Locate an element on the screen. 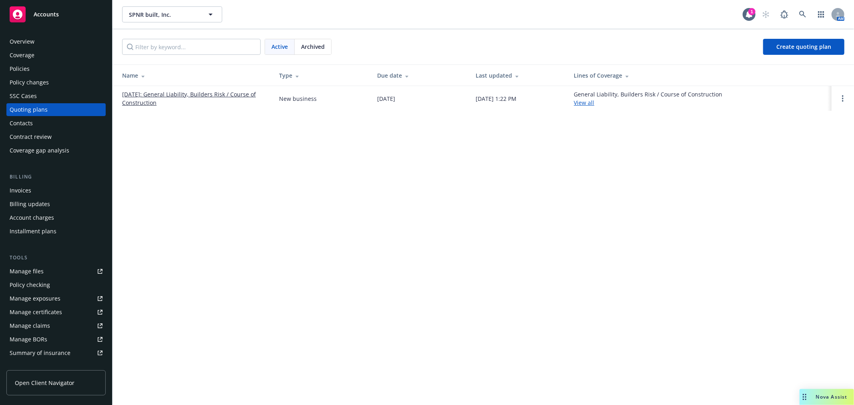 This screenshot has width=854, height=405. button: Nova Assist is located at coordinates (827, 397).